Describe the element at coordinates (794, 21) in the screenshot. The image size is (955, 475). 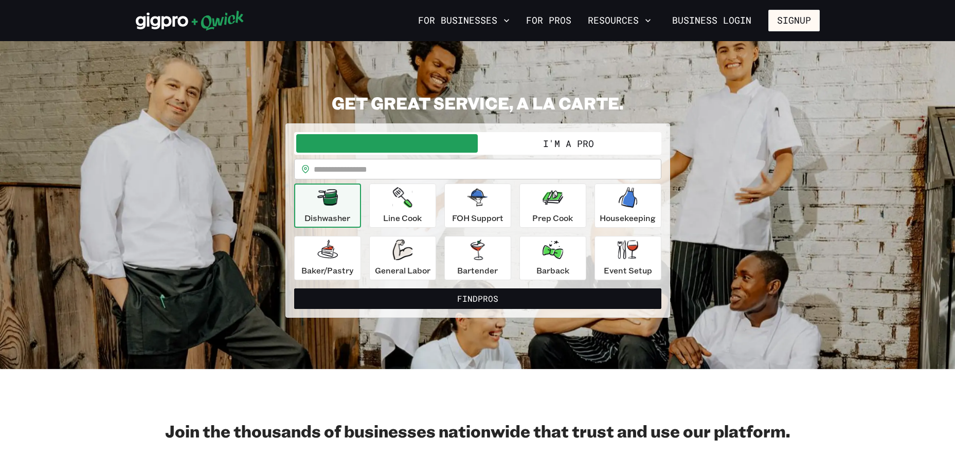
I see `button: Signup` at that location.